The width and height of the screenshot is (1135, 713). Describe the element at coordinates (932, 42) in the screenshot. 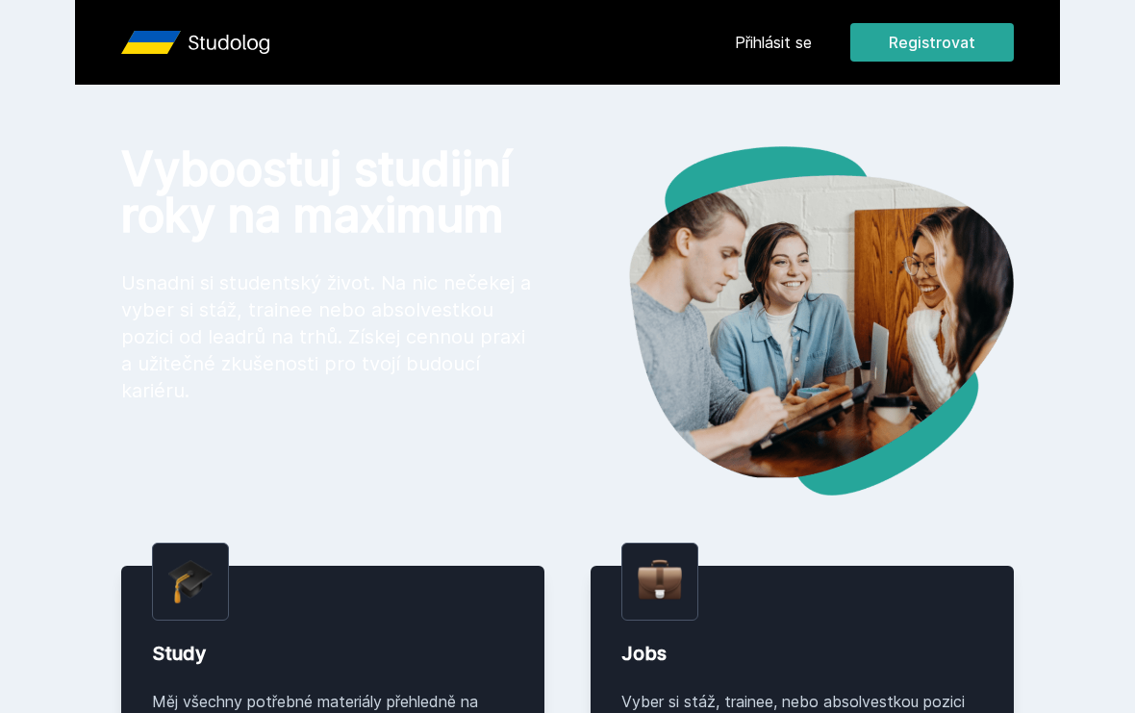

I see `button: Registrovat` at that location.